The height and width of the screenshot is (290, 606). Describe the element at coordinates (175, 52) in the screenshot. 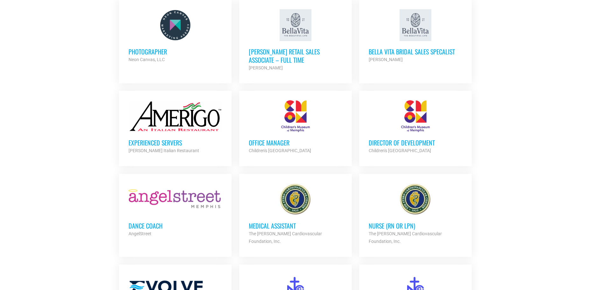

I see `h3: Photographer` at that location.